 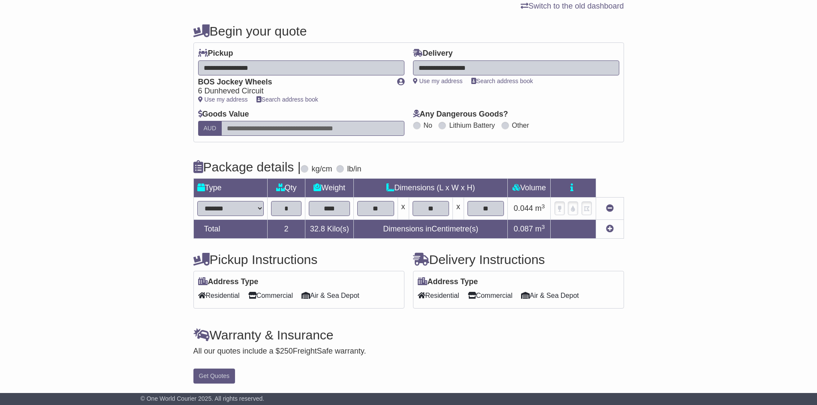 What do you see at coordinates (461, 115) in the screenshot?
I see `label: Any Dangerous Goods?` at bounding box center [461, 115].